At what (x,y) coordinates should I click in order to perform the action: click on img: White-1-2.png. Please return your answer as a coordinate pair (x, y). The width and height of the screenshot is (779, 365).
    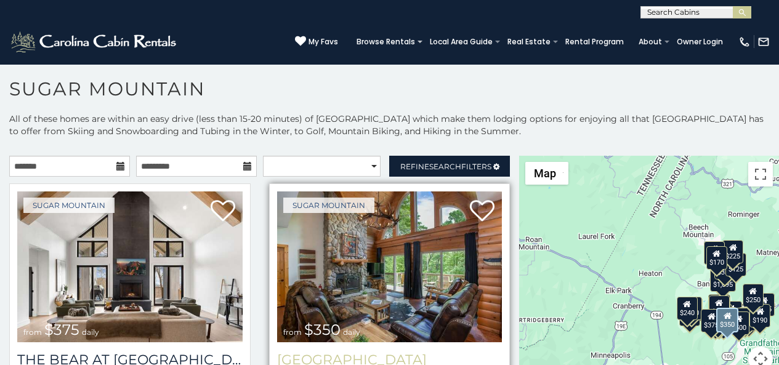
    Looking at the image, I should click on (94, 42).